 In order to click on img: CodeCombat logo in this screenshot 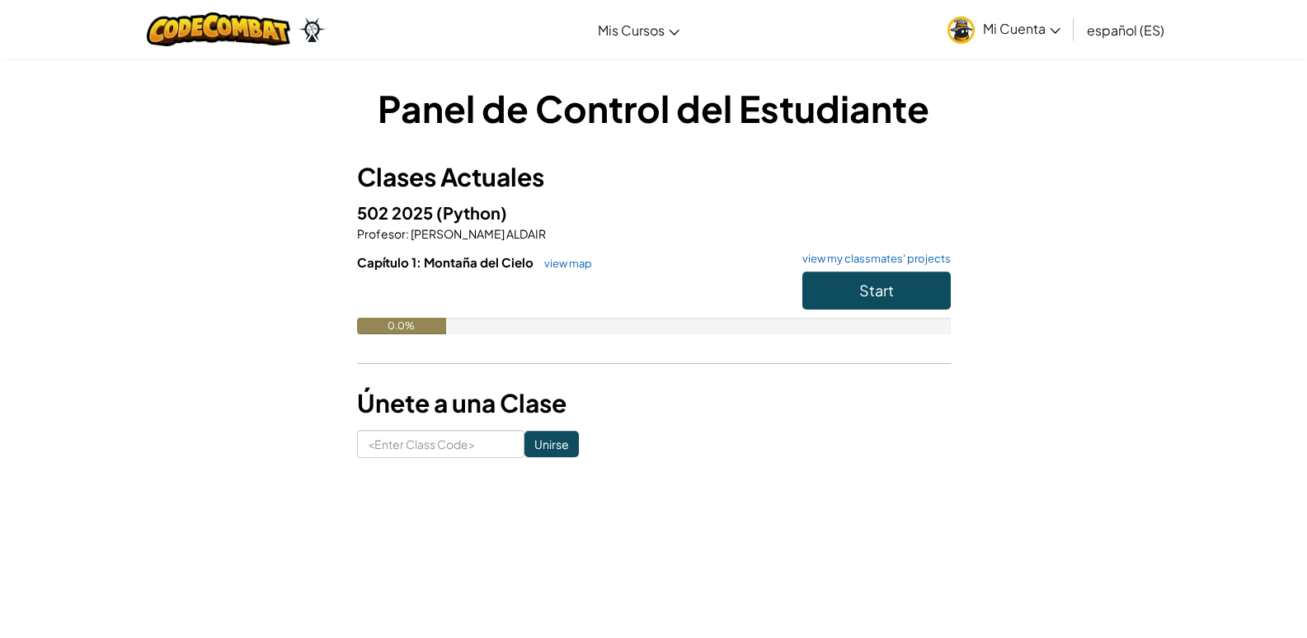, I will do `click(219, 29)`.